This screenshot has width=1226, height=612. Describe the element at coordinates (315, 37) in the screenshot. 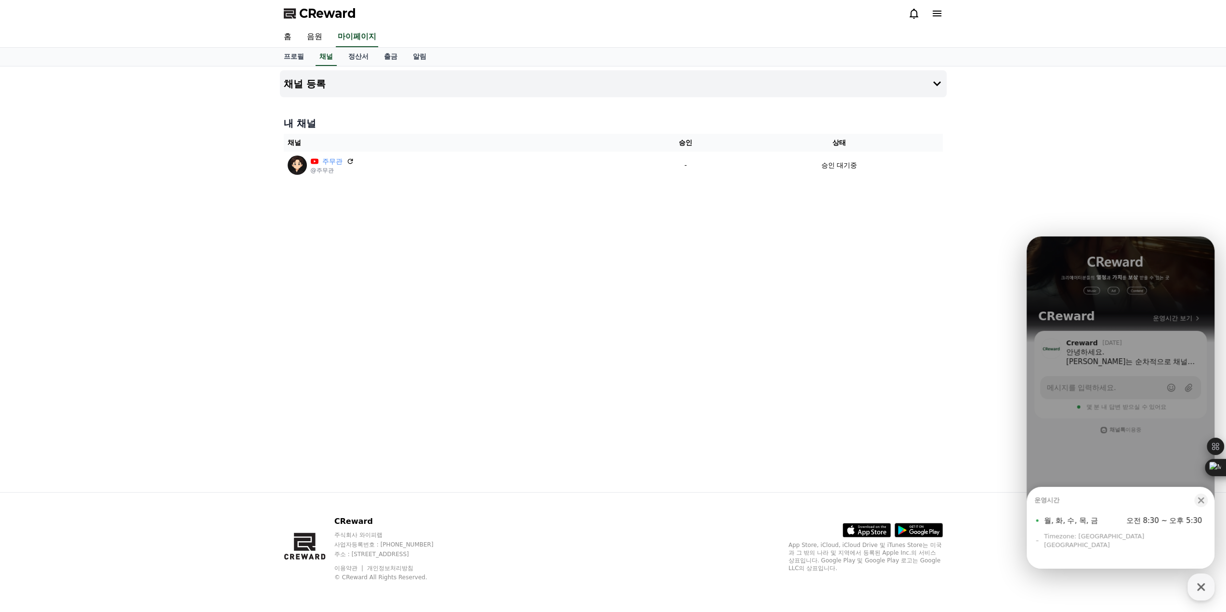

I see `a: 음원` at that location.